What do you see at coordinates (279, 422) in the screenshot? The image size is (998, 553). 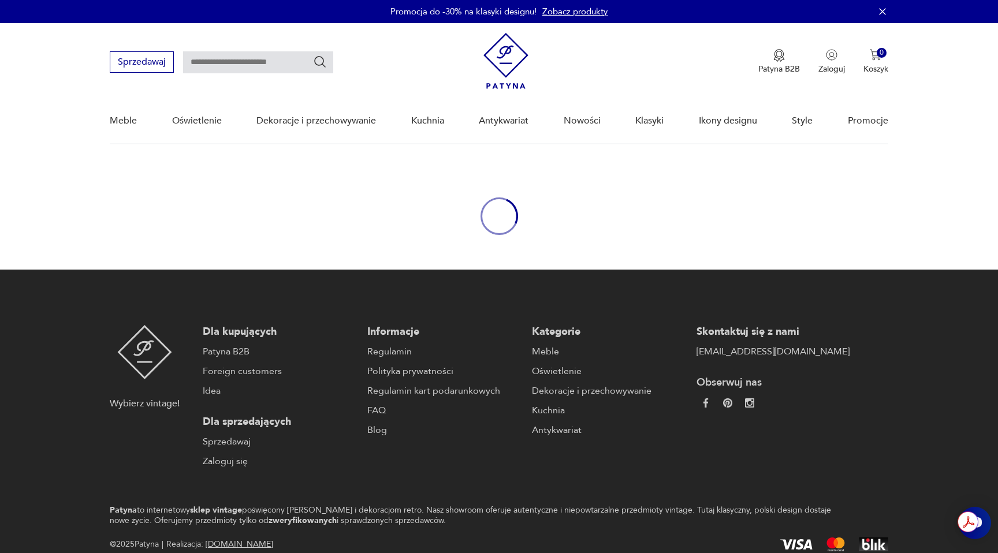 I see `p: Dla sprzedających` at bounding box center [279, 422].